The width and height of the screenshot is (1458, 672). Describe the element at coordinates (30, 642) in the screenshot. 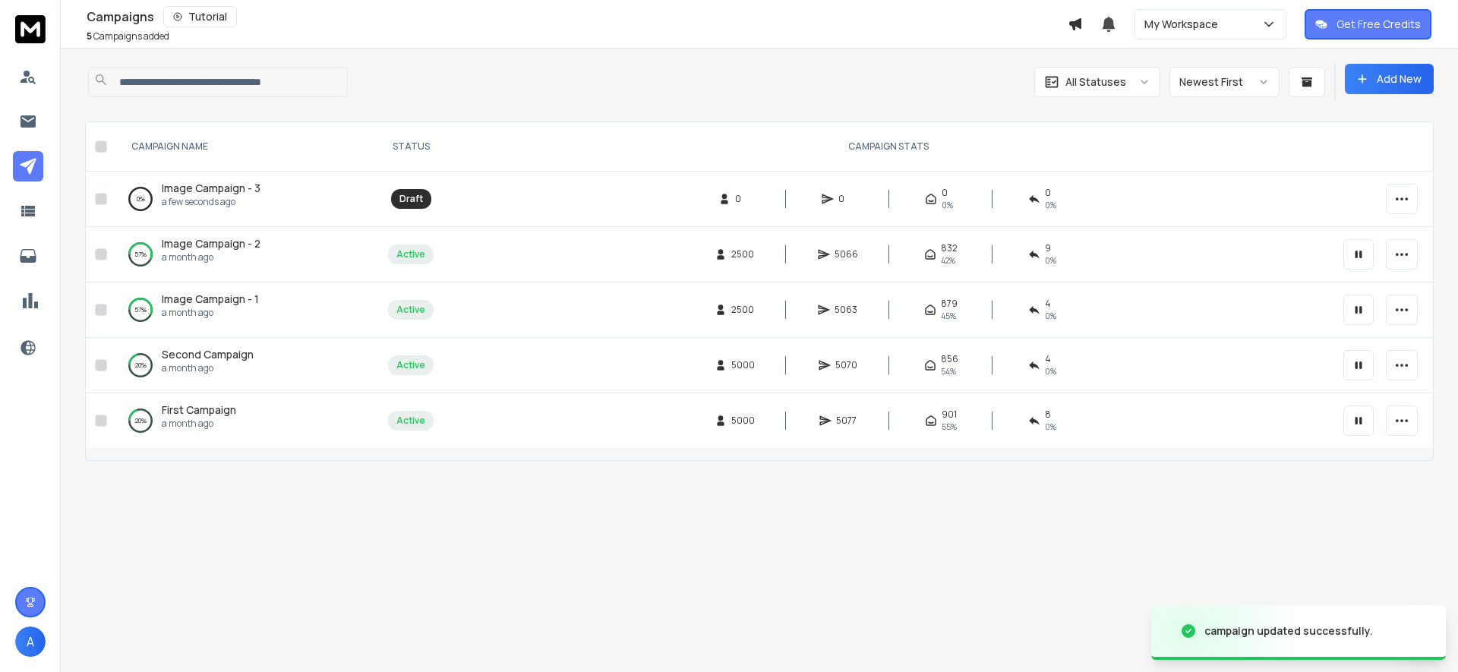

I see `span: A` at that location.